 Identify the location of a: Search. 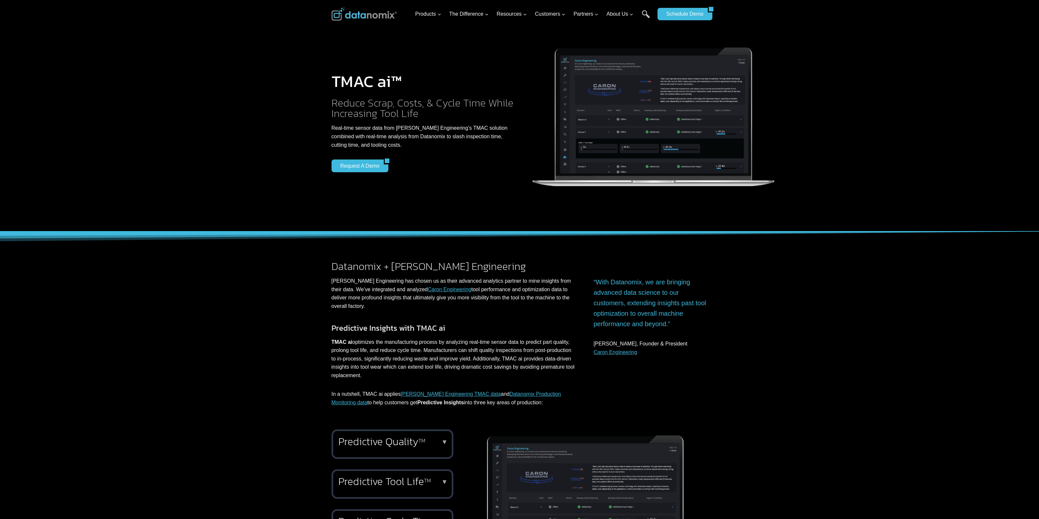
(646, 17).